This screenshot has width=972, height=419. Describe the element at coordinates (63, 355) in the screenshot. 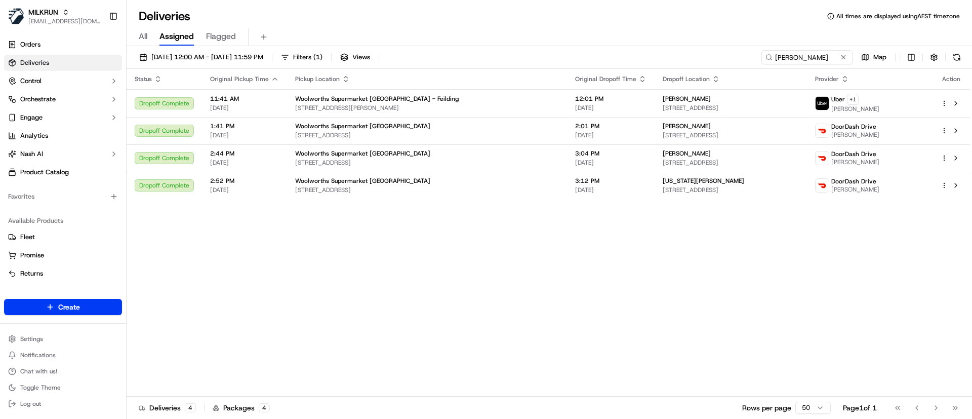

I see `button: Notifications` at that location.